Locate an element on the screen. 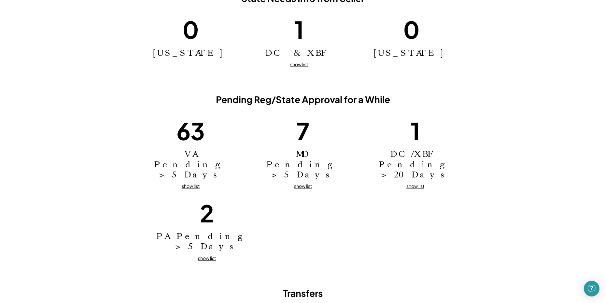 This screenshot has width=606, height=303. h1: 7 is located at coordinates (303, 131).